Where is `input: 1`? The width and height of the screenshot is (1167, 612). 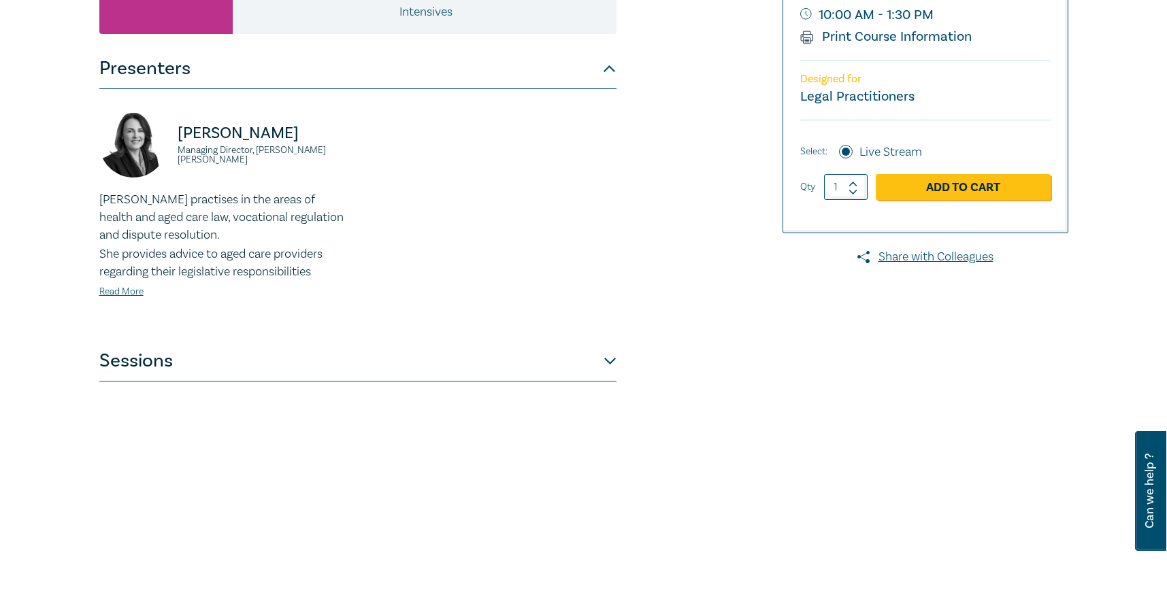 input: 1 is located at coordinates (846, 187).